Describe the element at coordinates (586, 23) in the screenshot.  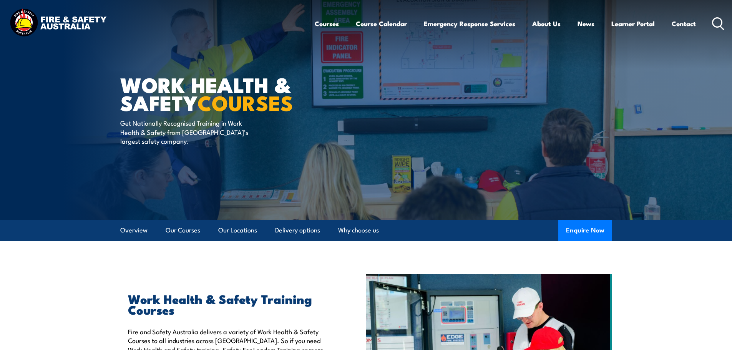
I see `a: News` at that location.